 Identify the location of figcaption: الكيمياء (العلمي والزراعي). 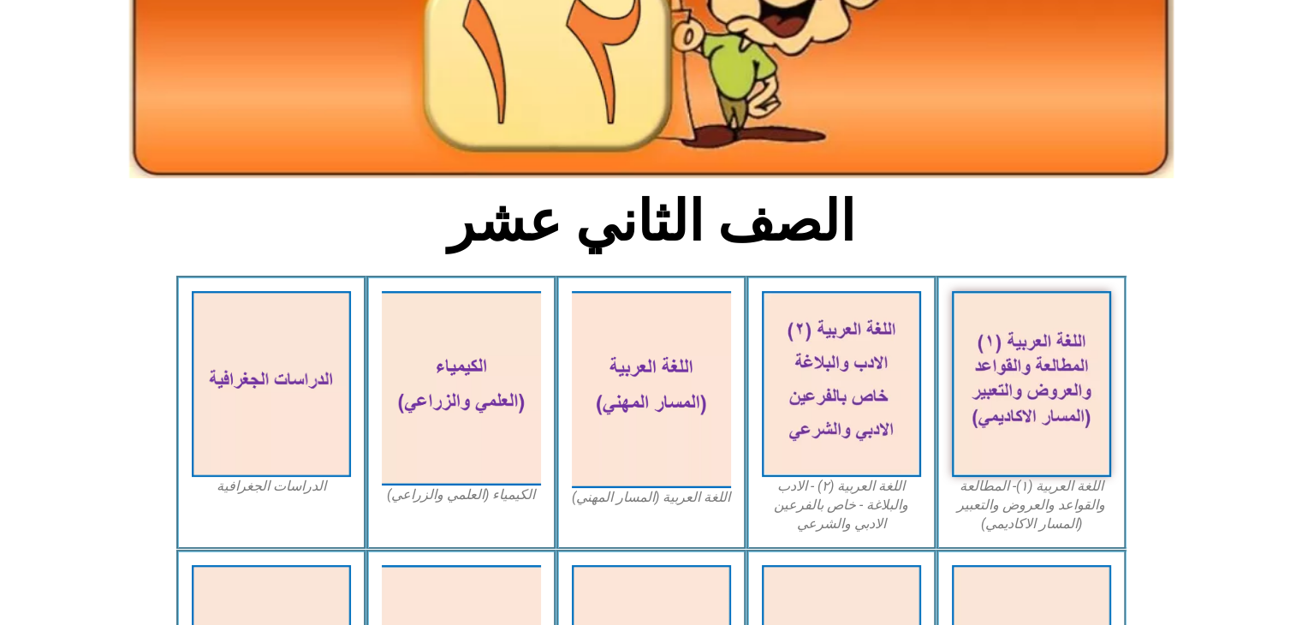
(461, 495).